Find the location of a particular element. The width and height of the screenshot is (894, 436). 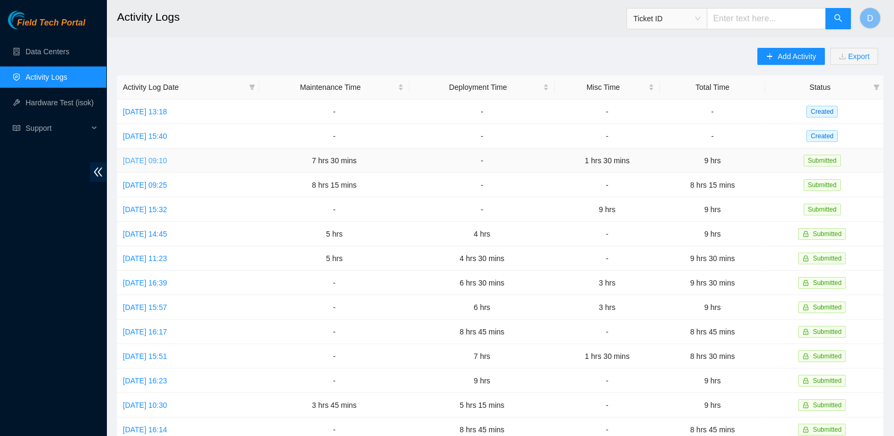

td: 7 hrs is located at coordinates (482, 356).